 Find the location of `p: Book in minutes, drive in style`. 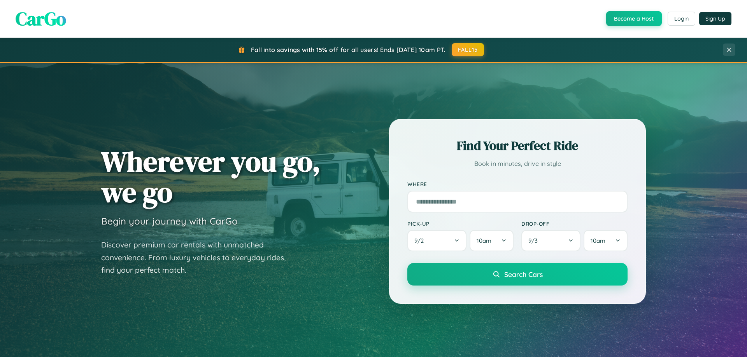

p: Book in minutes, drive in style is located at coordinates (517, 164).